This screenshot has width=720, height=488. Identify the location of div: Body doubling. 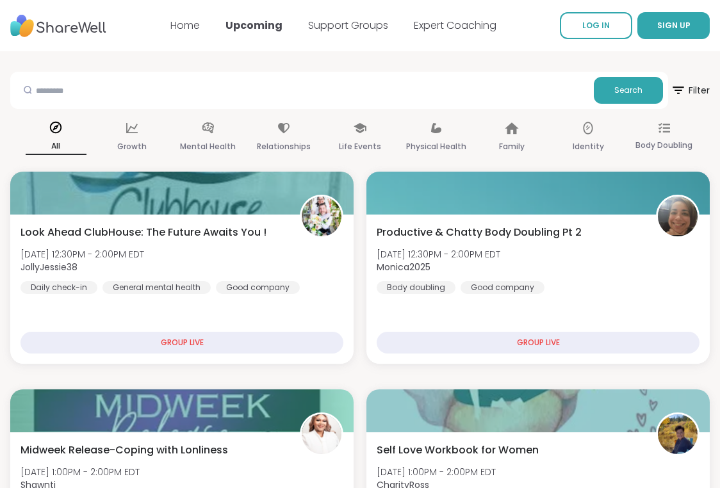
(416, 288).